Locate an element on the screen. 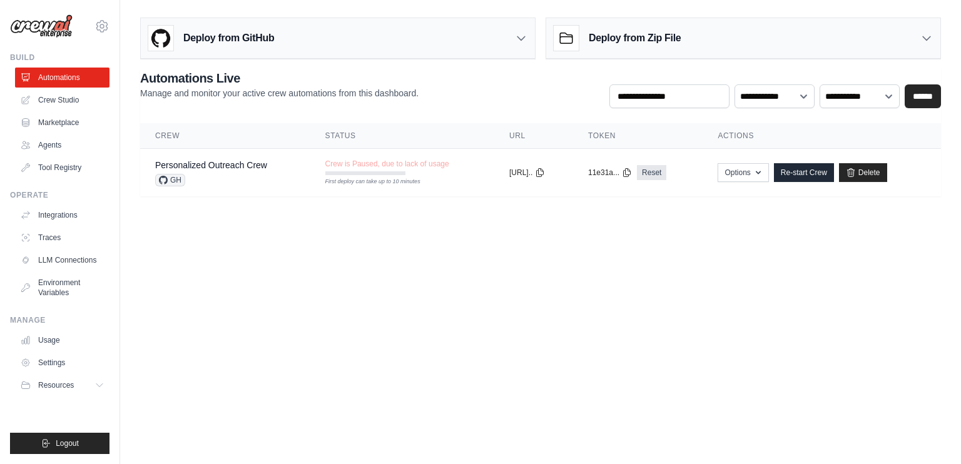 The image size is (961, 464). img: Logo is located at coordinates (41, 26).